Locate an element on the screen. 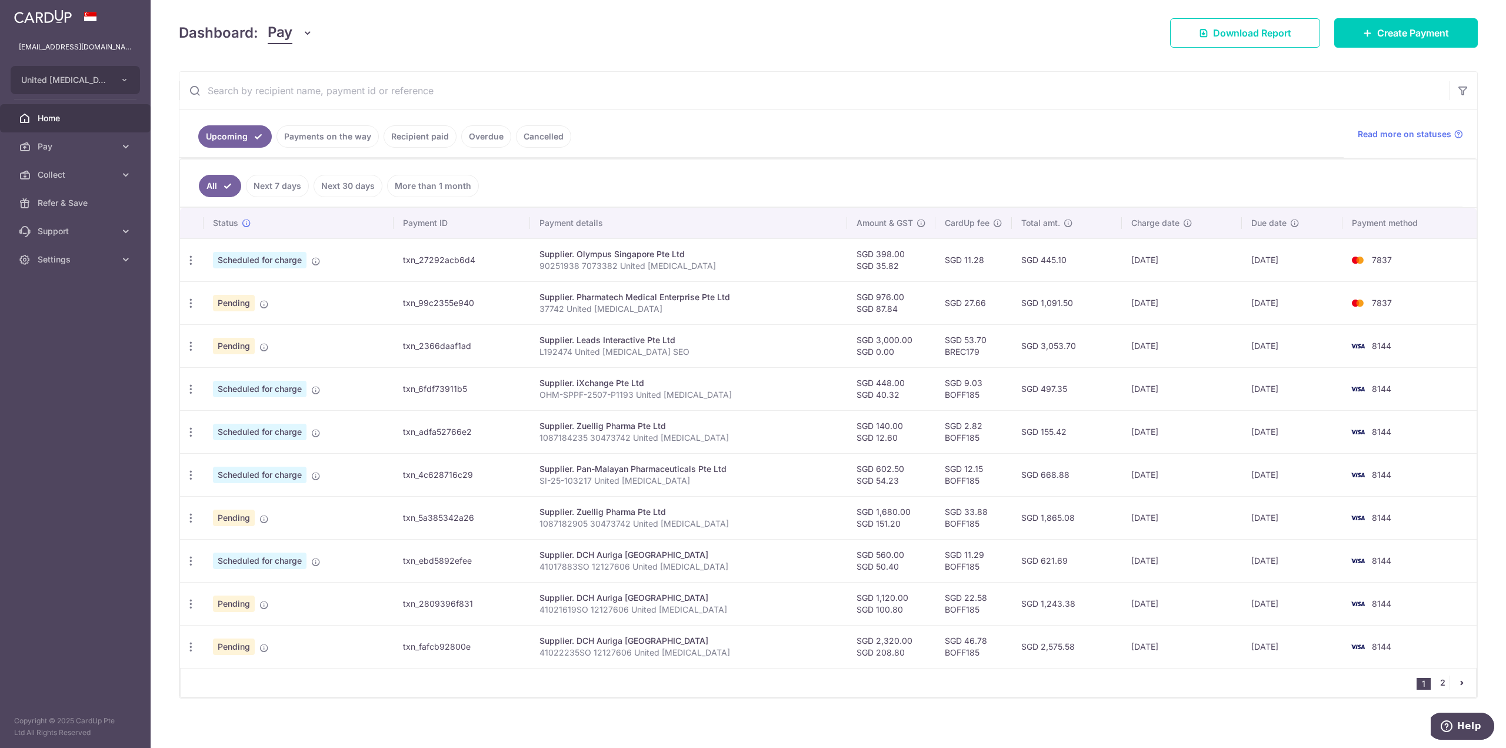 This screenshot has width=1506, height=748. span: Refer & Save is located at coordinates (76, 203).